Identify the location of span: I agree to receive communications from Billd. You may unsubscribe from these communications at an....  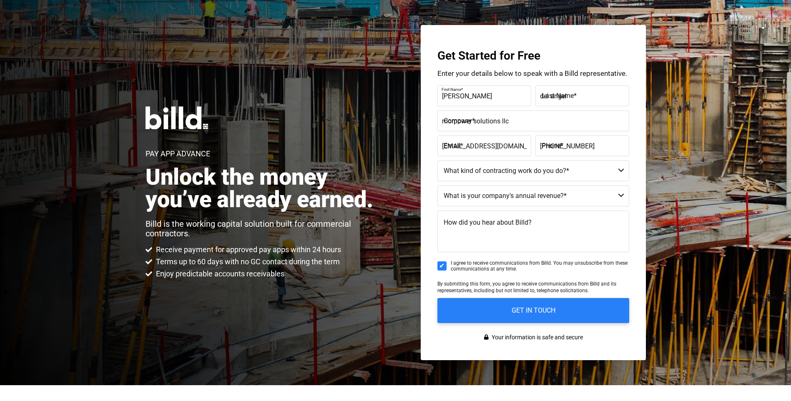
(540, 266).